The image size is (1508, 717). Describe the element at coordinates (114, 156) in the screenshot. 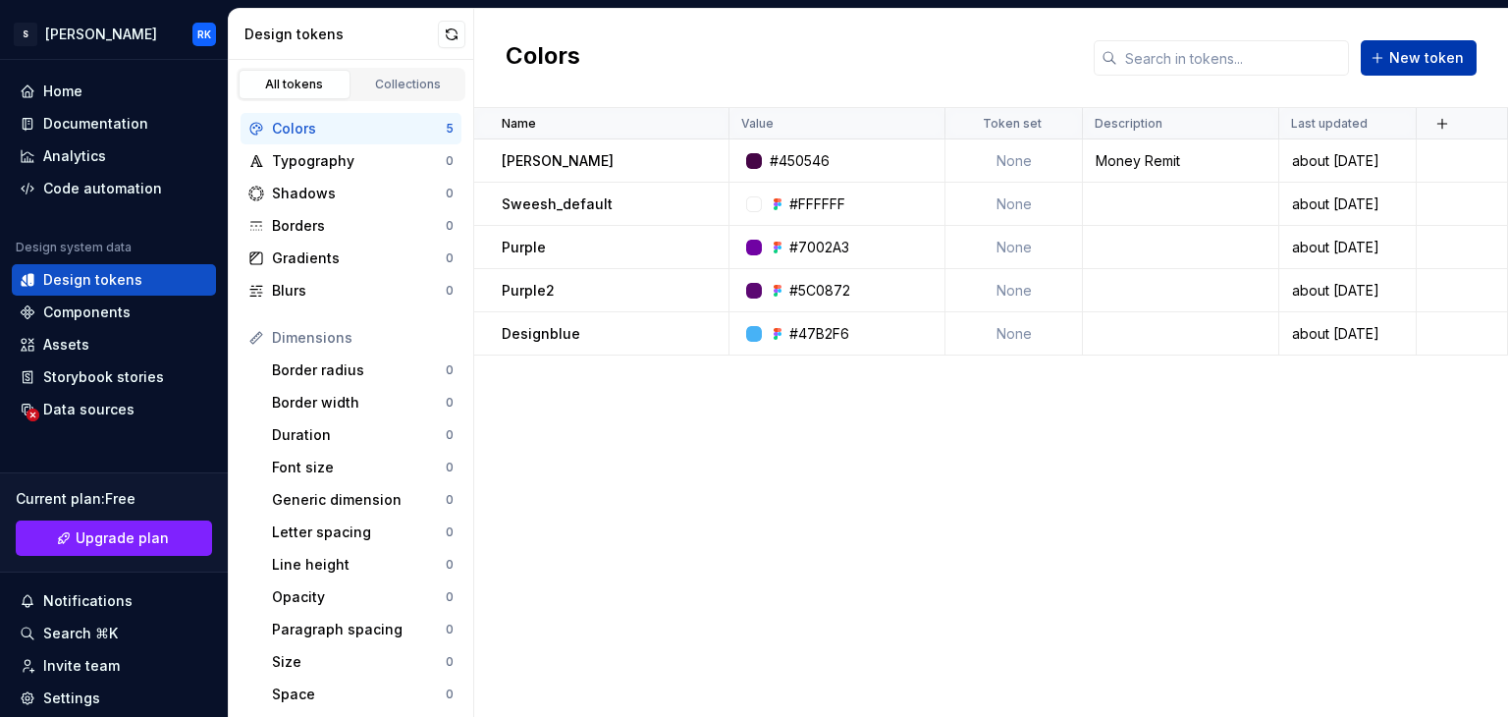

I see `a: Analytics` at that location.